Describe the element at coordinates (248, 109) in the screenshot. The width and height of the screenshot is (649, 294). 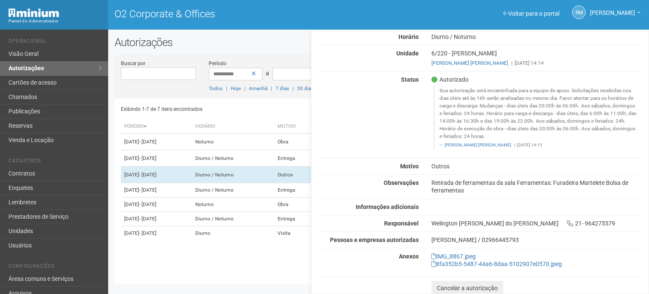
I see `div: Exibindo 1-7 de 7 itens encontrados` at that location.